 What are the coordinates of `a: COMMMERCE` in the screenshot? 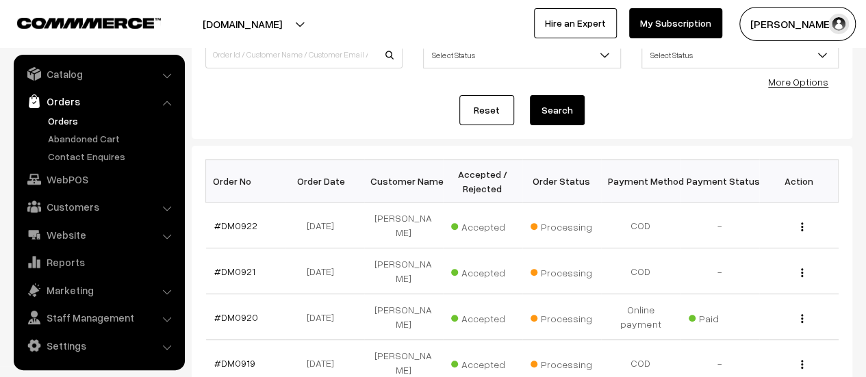 It's located at (77, 22).